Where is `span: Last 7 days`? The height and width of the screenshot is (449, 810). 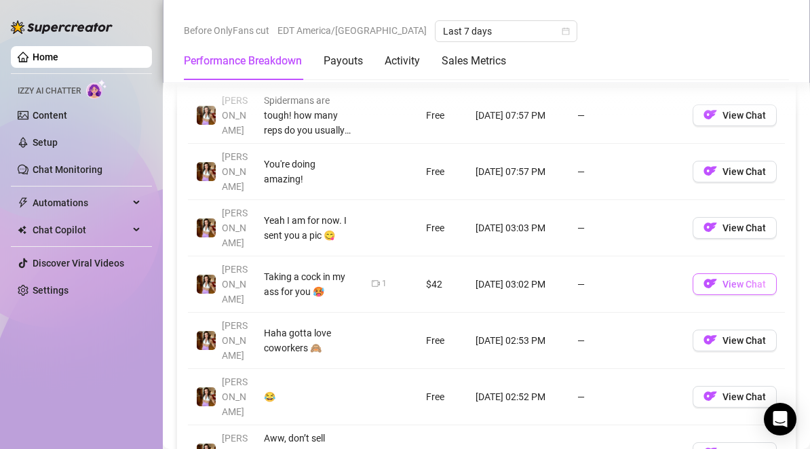
span: Last 7 days is located at coordinates (506, 31).